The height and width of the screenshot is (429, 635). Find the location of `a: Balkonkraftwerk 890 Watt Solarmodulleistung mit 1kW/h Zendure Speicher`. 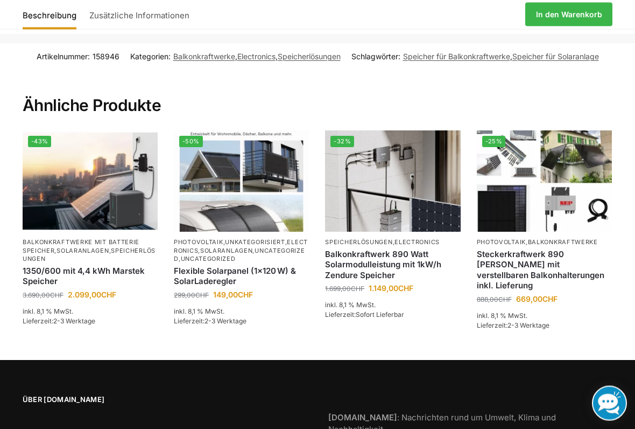

a: Balkonkraftwerk 890 Watt Solarmodulleistung mit 1kW/h Zendure Speicher is located at coordinates (393, 265).